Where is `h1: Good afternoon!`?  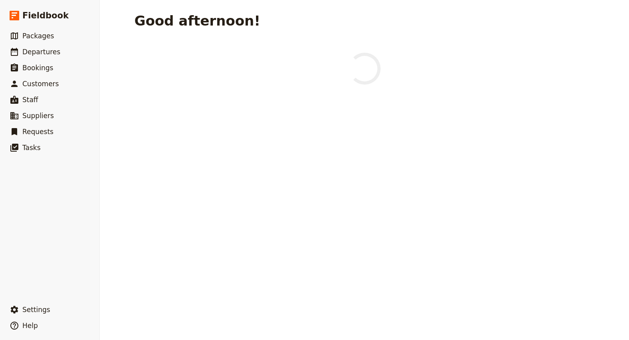 h1: Good afternoon! is located at coordinates (197, 21).